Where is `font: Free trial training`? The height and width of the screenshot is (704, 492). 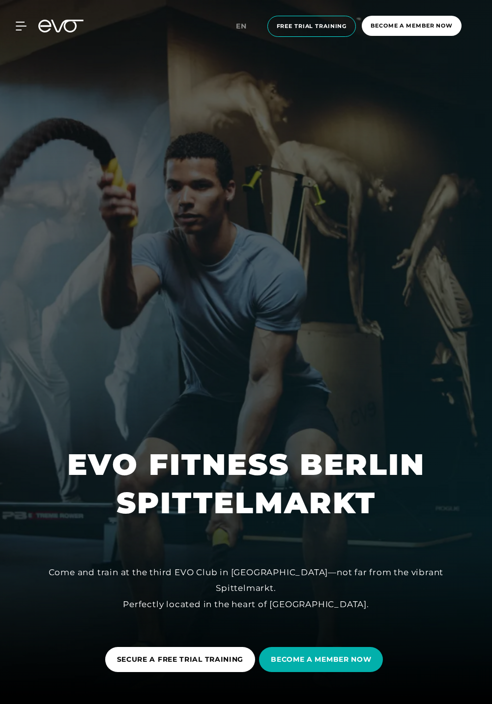 font: Free trial training is located at coordinates (312, 26).